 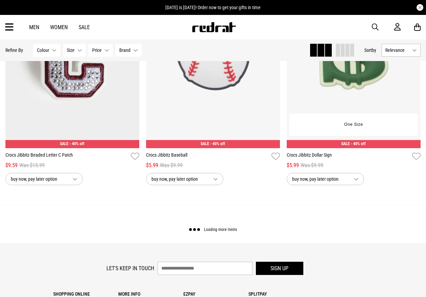 What do you see at coordinates (16, 13) in the screenshot?
I see `button: Open LiveChat chat widget` at bounding box center [16, 13].